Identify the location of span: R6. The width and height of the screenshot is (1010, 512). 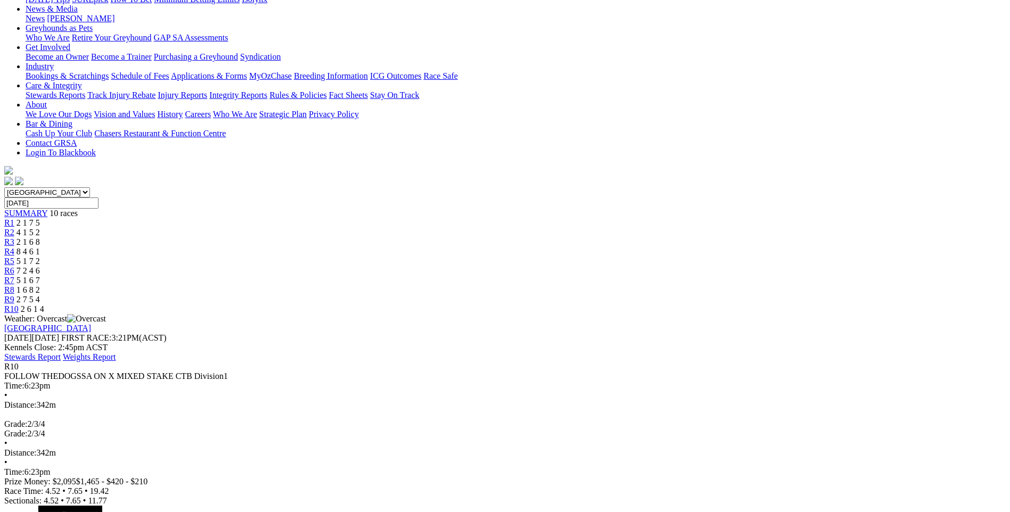
(9, 270).